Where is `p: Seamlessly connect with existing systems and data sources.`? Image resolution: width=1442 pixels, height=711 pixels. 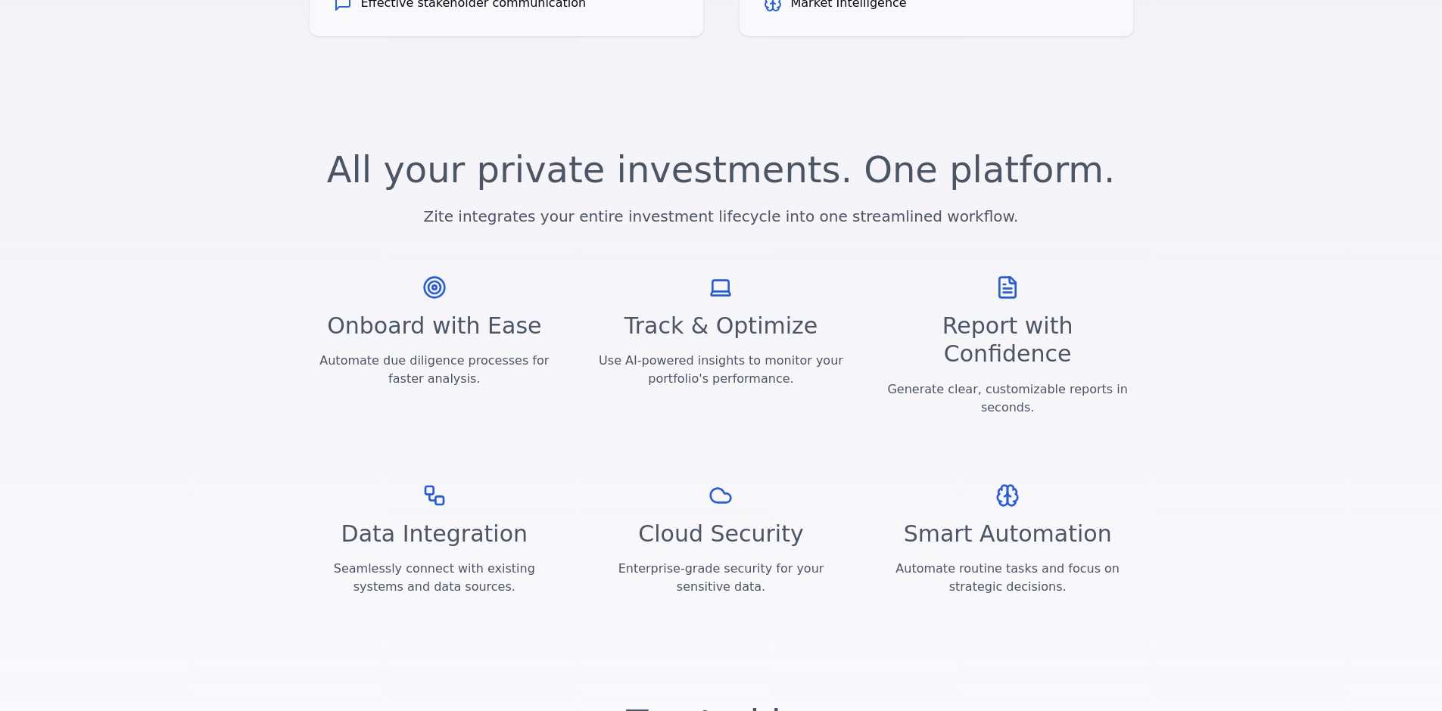 p: Seamlessly connect with existing systems and data sources. is located at coordinates (434, 578).